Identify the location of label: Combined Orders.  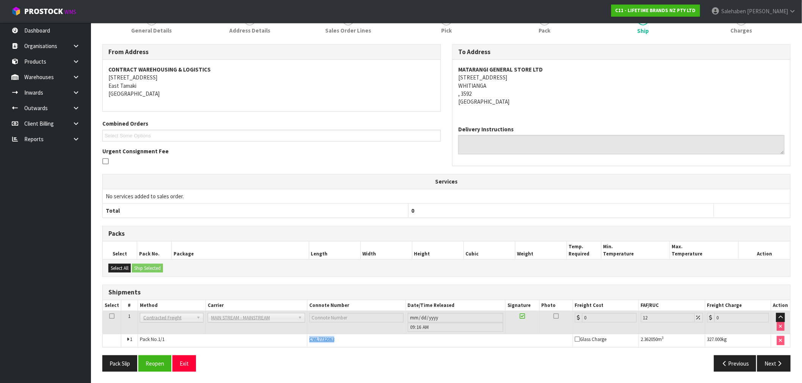
(125, 124).